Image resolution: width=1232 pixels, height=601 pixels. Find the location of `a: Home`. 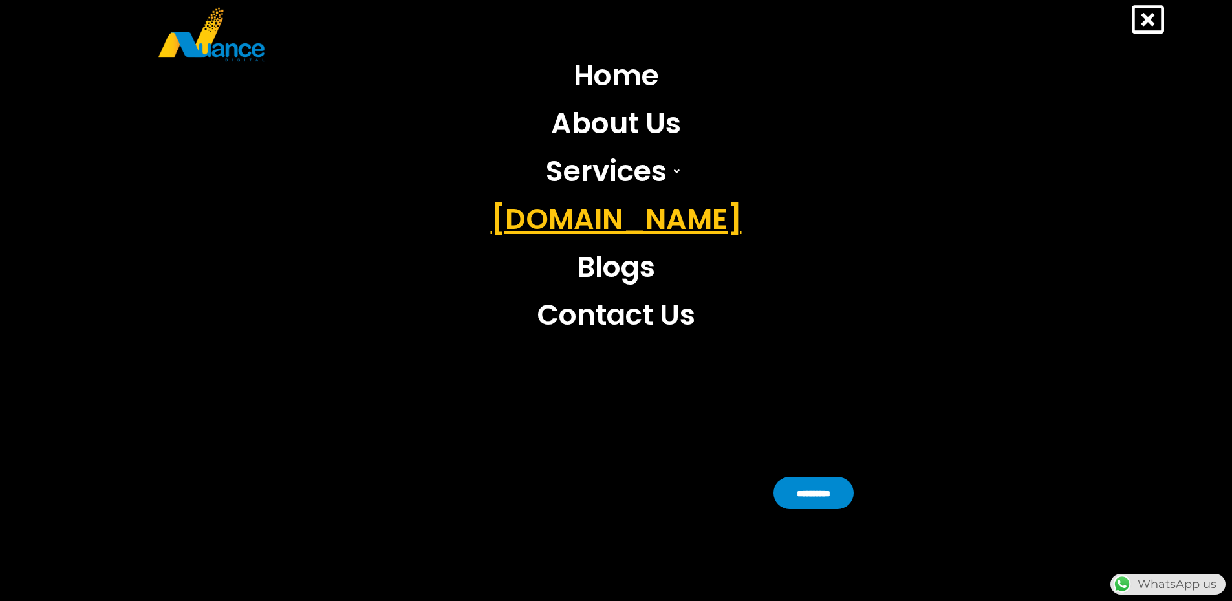

a: Home is located at coordinates (616, 76).